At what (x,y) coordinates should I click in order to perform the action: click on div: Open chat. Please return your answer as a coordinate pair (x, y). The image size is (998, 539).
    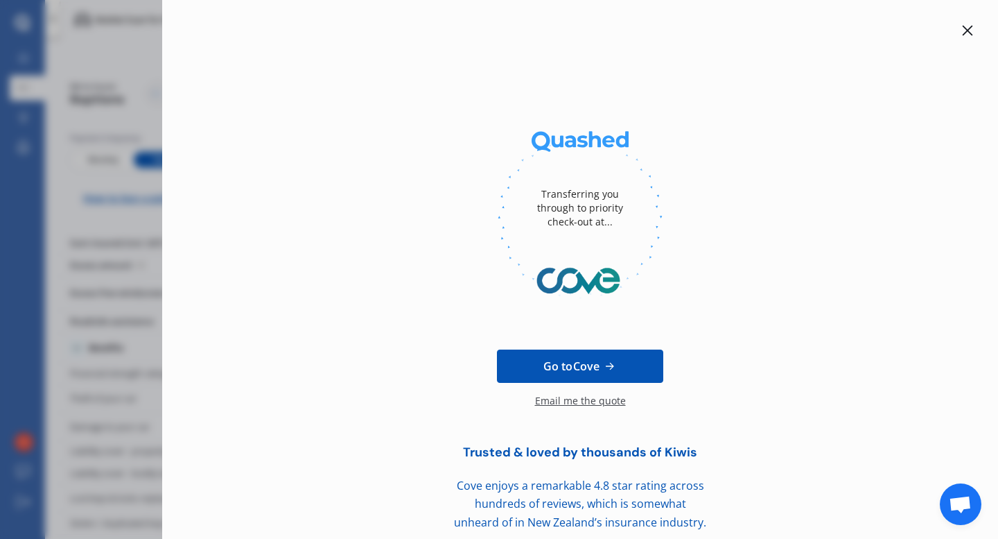
    Looking at the image, I should click on (961, 504).